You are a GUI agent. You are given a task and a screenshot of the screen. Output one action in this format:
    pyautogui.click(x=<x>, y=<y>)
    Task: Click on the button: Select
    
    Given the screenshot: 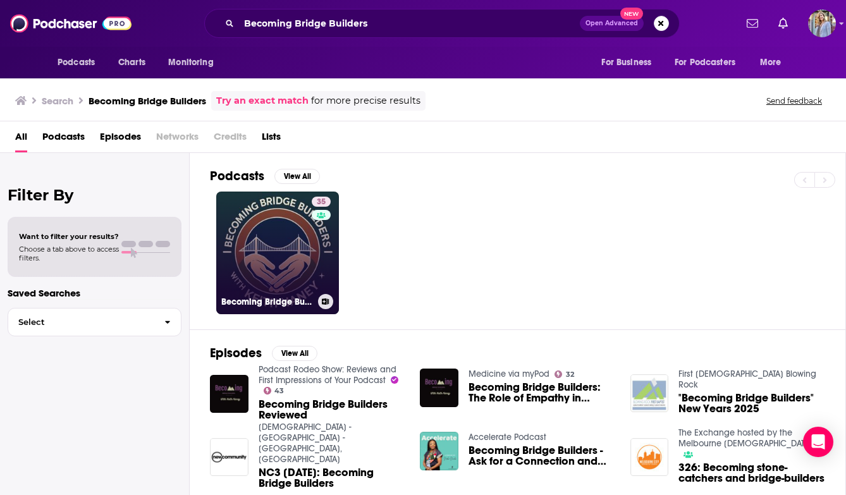 What is the action you would take?
    pyautogui.click(x=94, y=322)
    